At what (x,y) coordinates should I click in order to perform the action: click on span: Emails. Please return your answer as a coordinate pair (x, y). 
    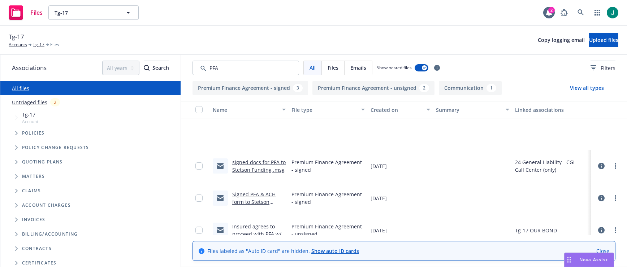
    Looking at the image, I should click on (358, 68).